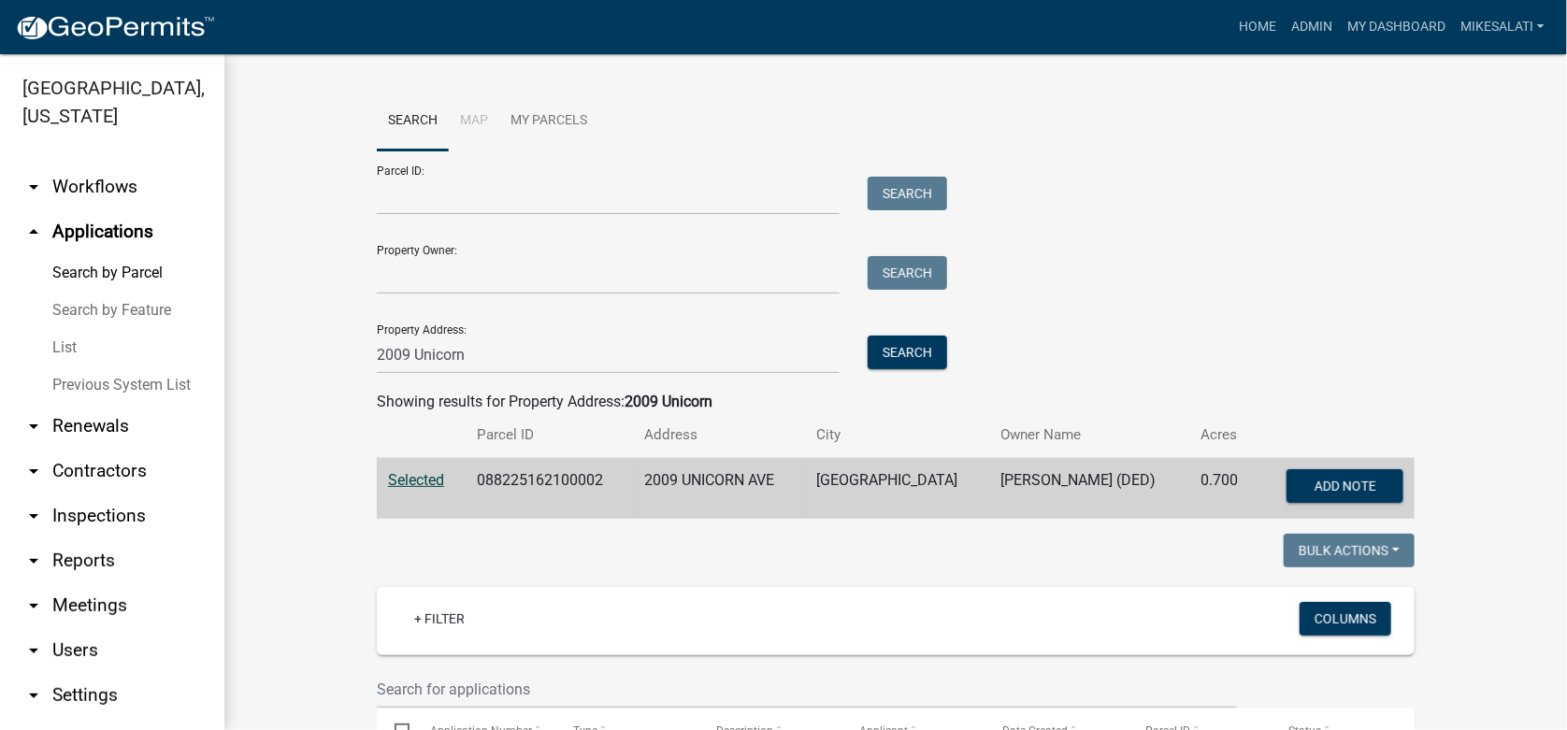  What do you see at coordinates (1089, 435) in the screenshot?
I see `th: Owner Name` at bounding box center [1089, 435].